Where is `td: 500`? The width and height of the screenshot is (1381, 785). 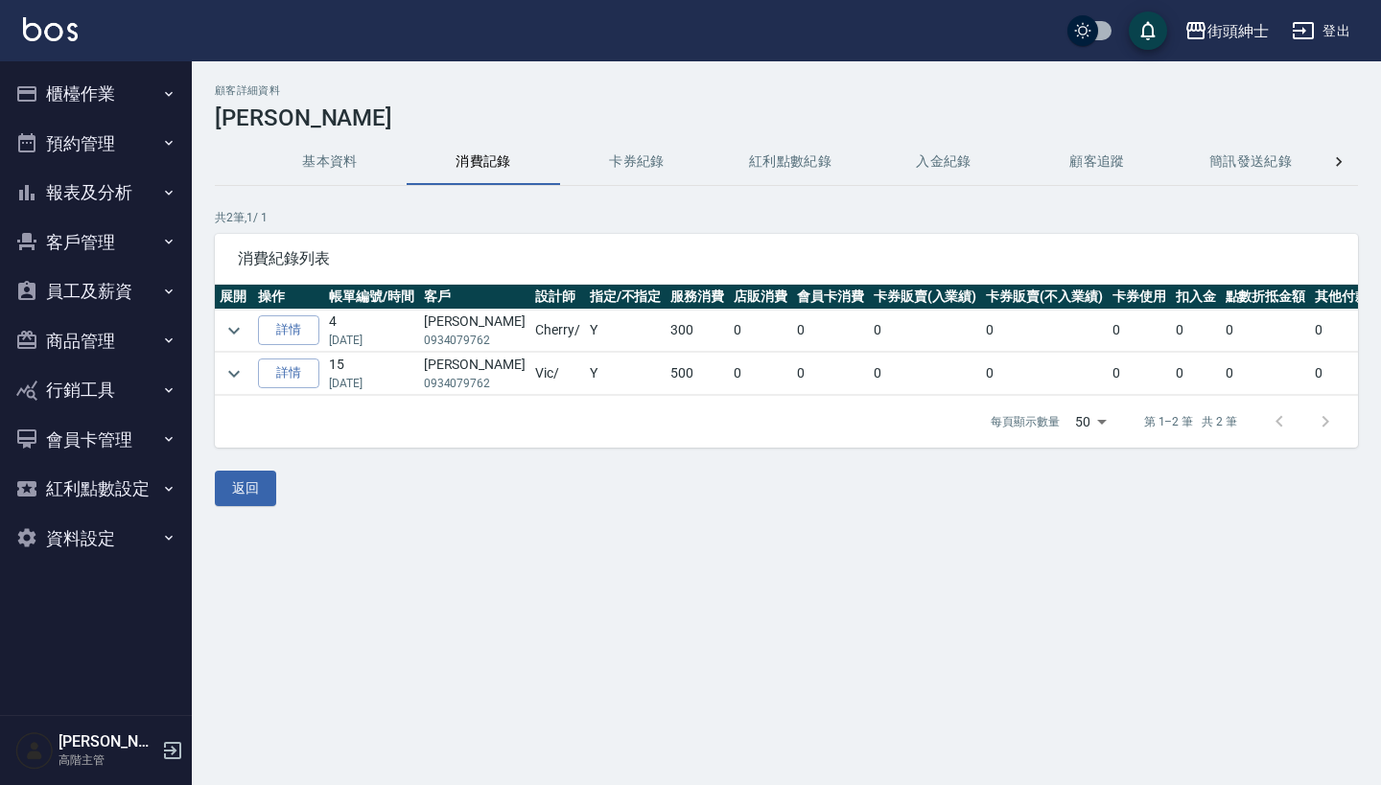
td: 500 is located at coordinates (697, 374).